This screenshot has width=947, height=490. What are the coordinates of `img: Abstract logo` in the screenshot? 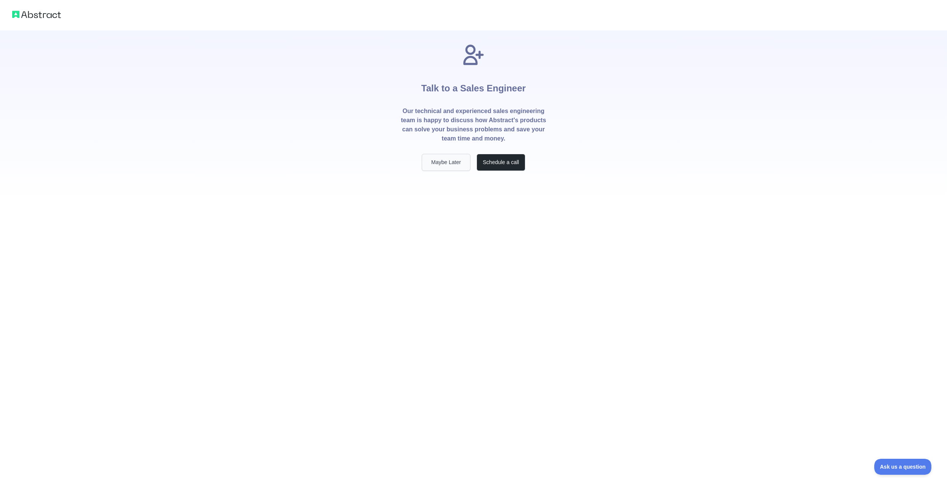 It's located at (37, 14).